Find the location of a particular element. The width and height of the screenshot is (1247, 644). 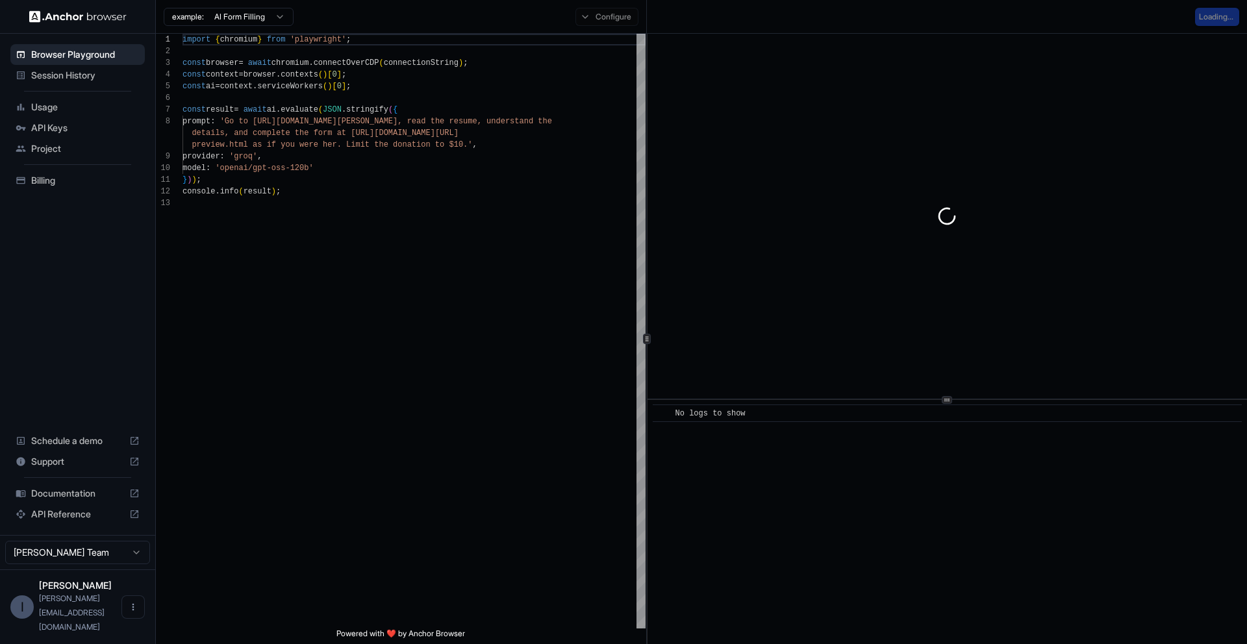

span: Project is located at coordinates (85, 149).